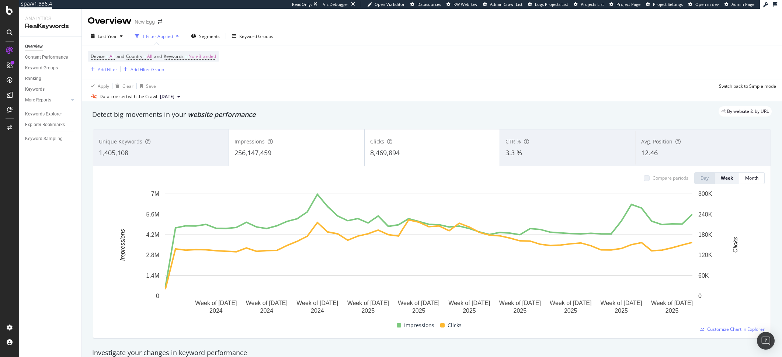 This screenshot has width=782, height=357. I want to click on div: Day, so click(705, 178).